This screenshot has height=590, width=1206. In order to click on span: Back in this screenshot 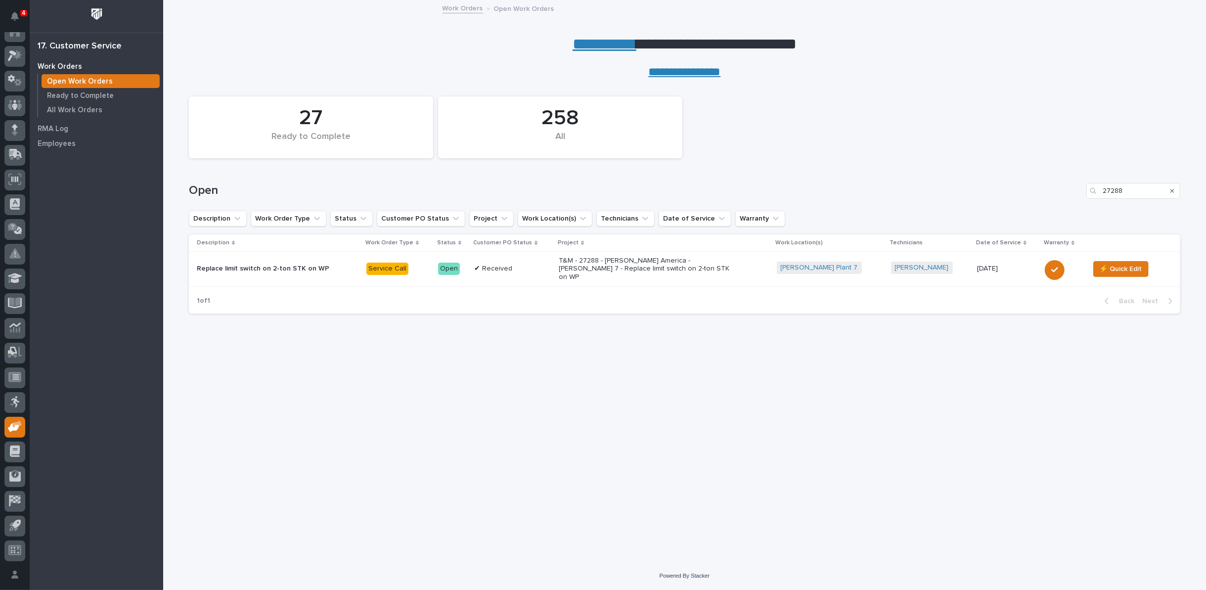, I will do `click(1123, 301)`.